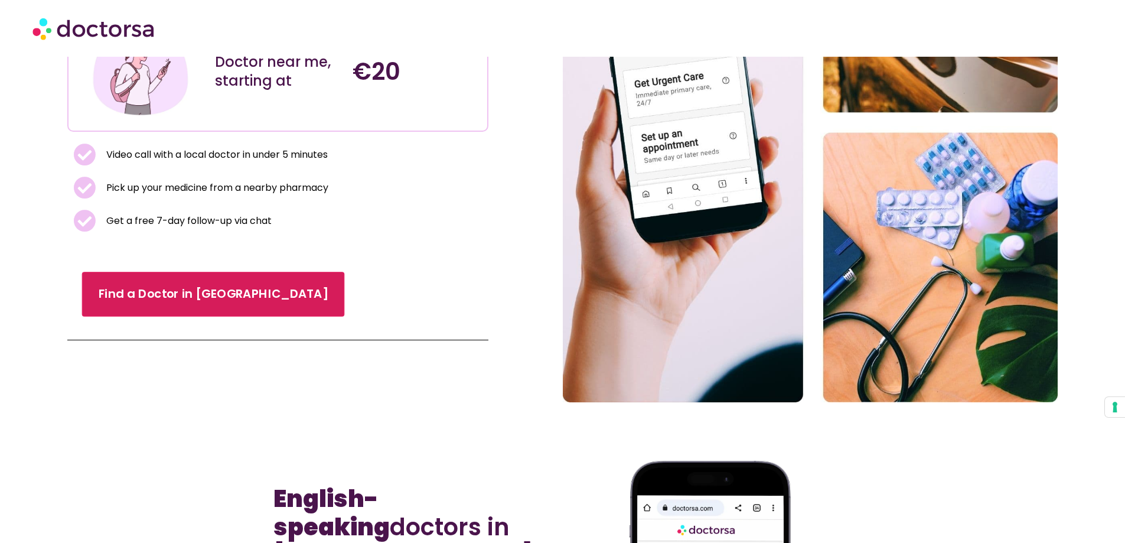  Describe the element at coordinates (1115, 407) in the screenshot. I see `button: Your consent preferences for tracking technologies` at that location.